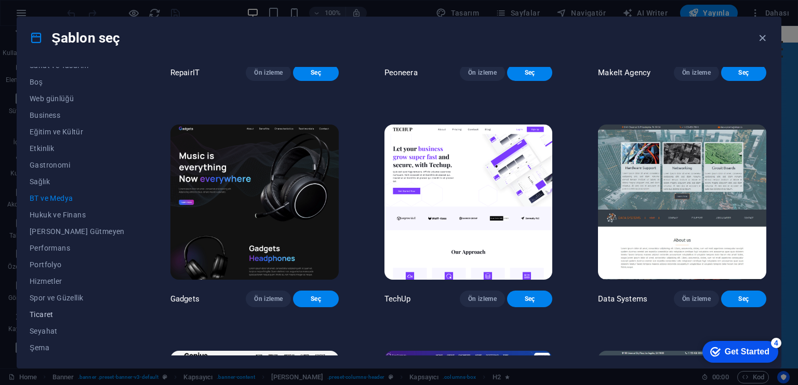 The height and width of the screenshot is (385, 798). Describe the element at coordinates (77, 115) in the screenshot. I see `span: Business` at that location.